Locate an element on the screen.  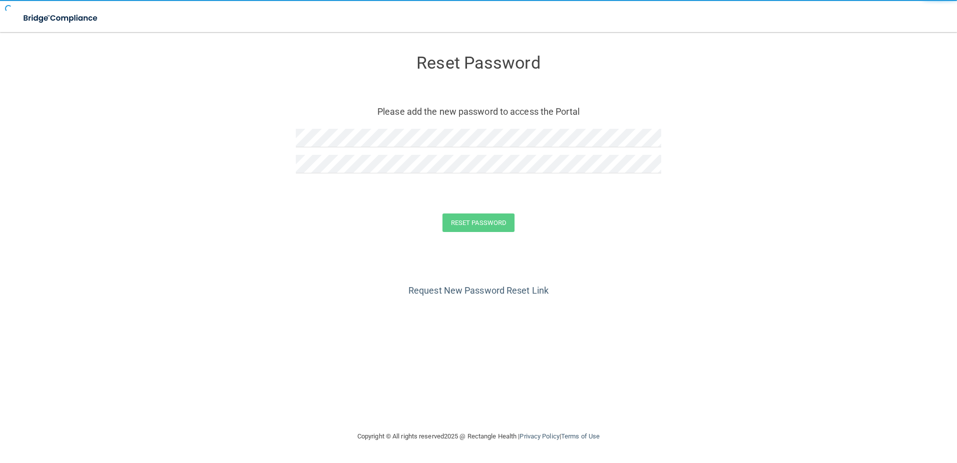
a: Terms of Use is located at coordinates (580, 436).